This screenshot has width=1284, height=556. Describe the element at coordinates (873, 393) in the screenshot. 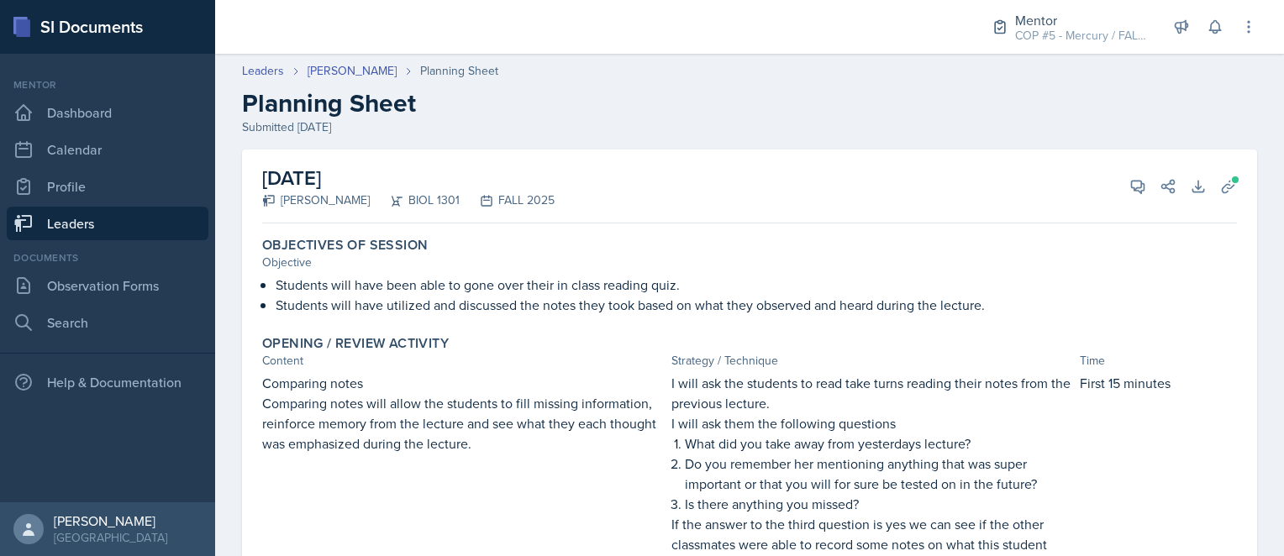

I see `p: I will ask the students to read take turns reading their notes from the previous lecture.` at that location.